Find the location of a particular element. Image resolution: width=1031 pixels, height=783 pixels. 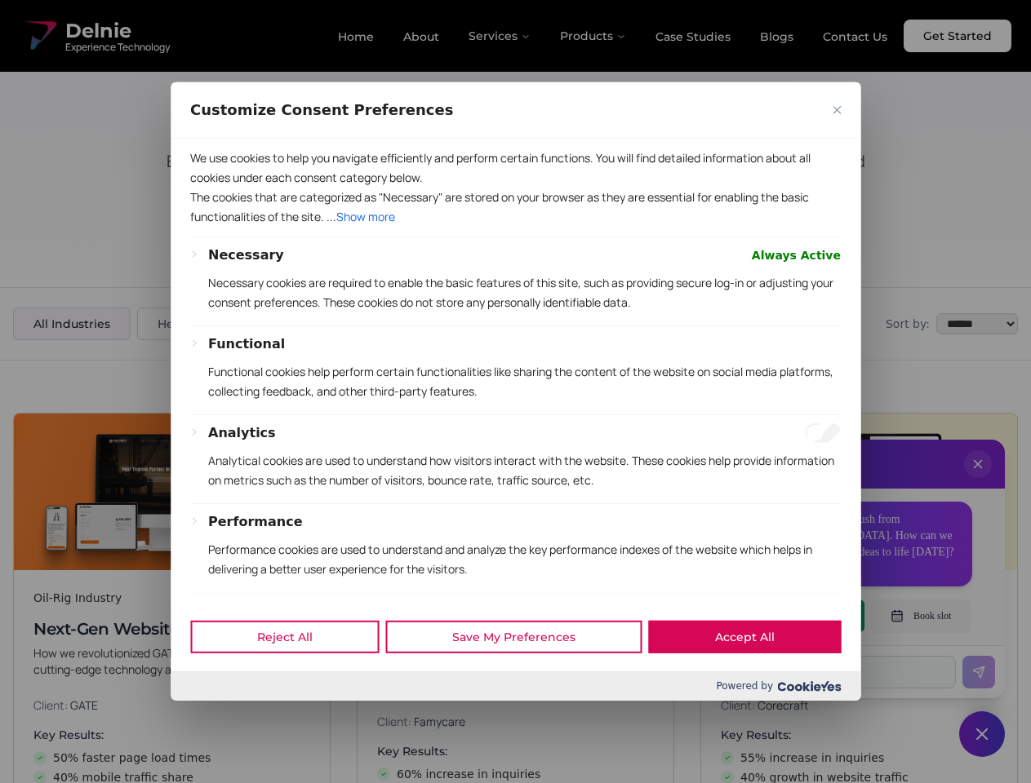

p: Necessary cookies are required to enable the basic features of this site, such as providing secur... is located at coordinates (524, 293).